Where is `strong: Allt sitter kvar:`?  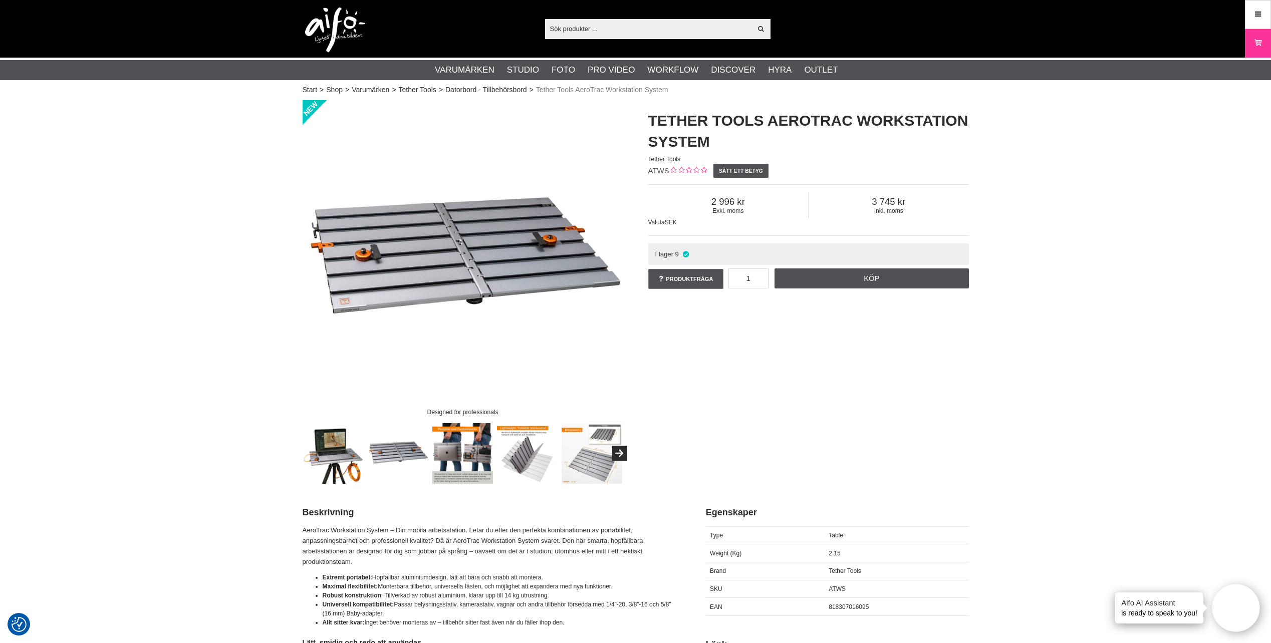
strong: Allt sitter kvar: is located at coordinates (344, 623).